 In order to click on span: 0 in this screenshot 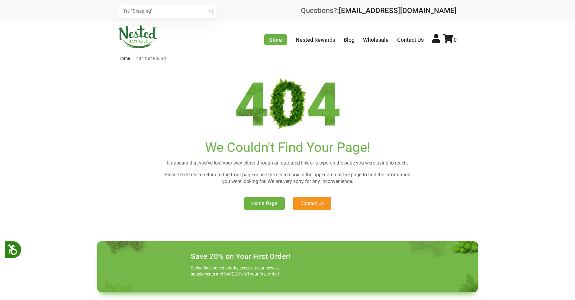, I will do `click(455, 40)`.